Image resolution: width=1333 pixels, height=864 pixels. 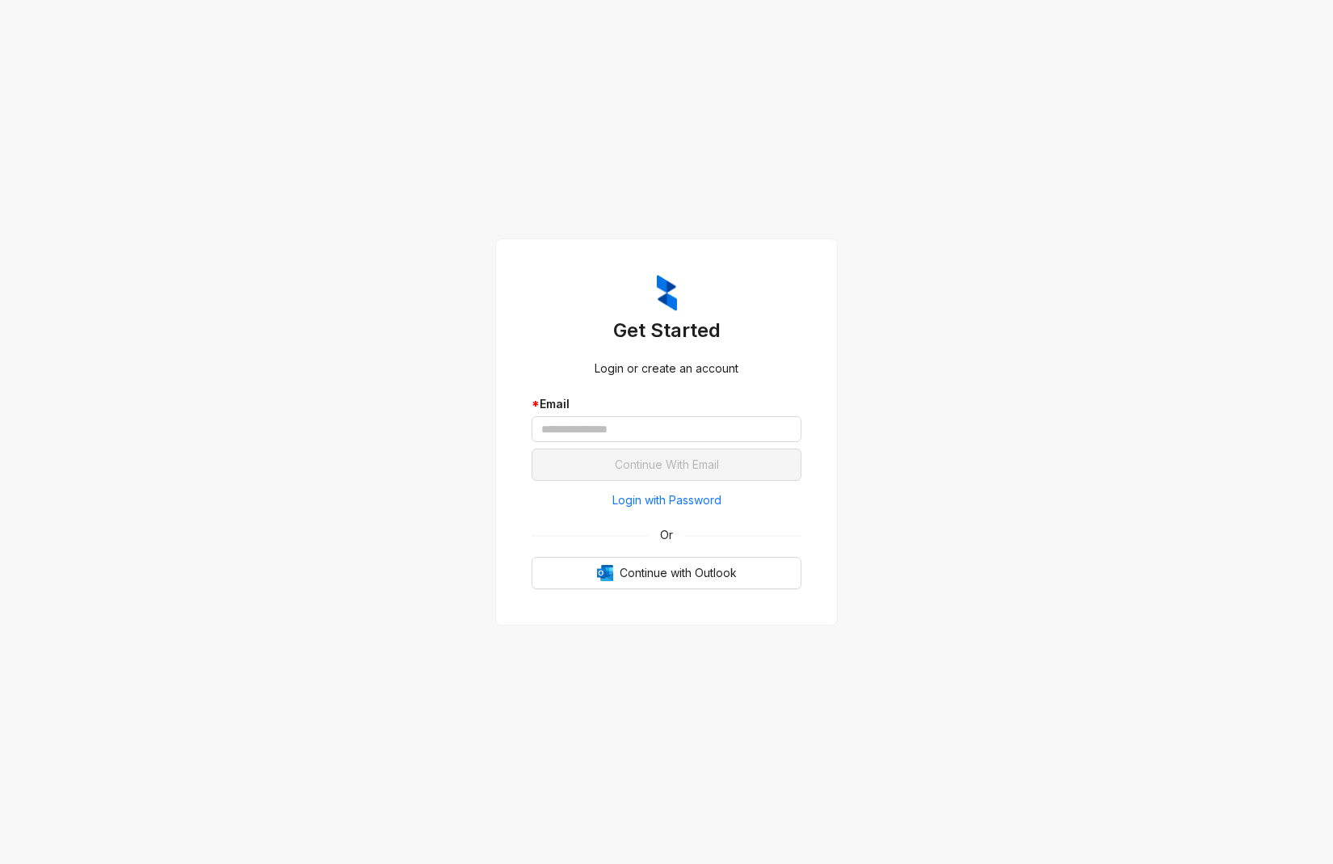 What do you see at coordinates (667, 331) in the screenshot?
I see `h3: Get Started` at bounding box center [667, 331].